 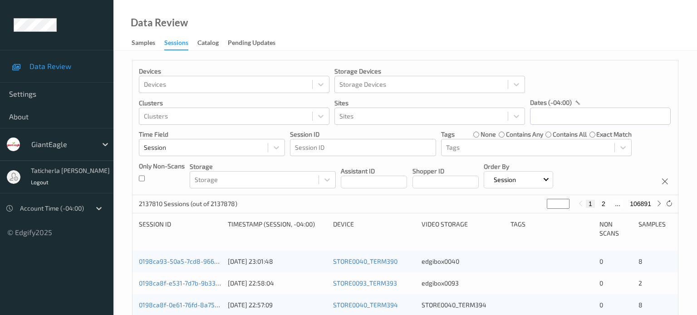 What do you see at coordinates (212, 43) in the screenshot?
I see `a: Catalog` at bounding box center [212, 43].